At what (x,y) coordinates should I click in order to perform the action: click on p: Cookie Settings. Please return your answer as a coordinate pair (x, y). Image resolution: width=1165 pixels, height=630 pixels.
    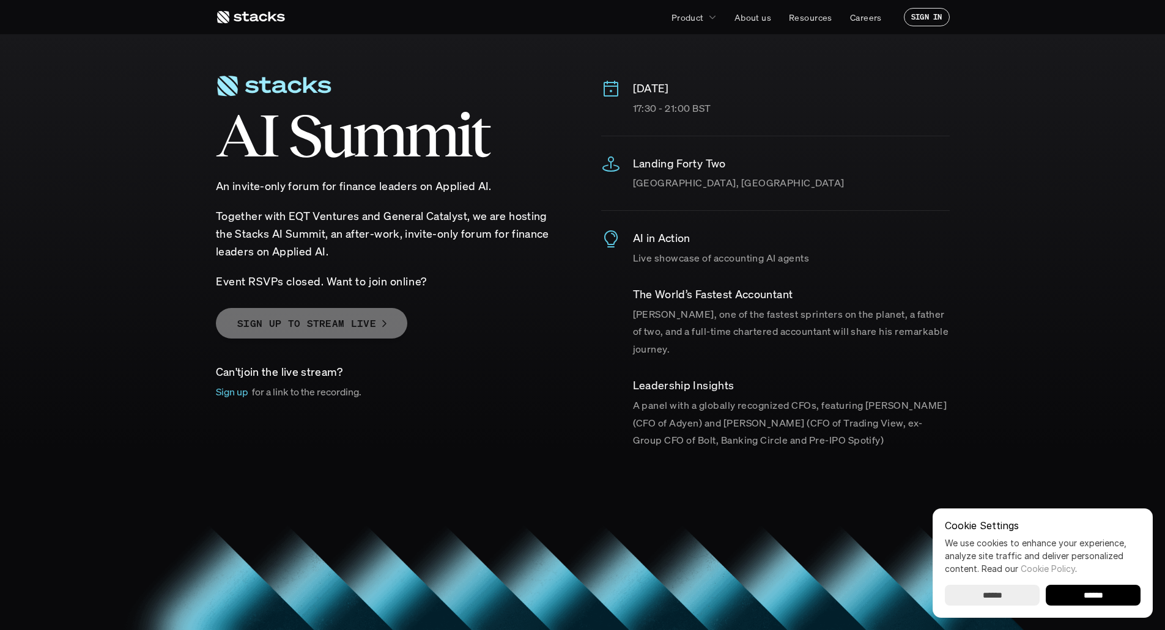
    Looking at the image, I should click on (1042, 526).